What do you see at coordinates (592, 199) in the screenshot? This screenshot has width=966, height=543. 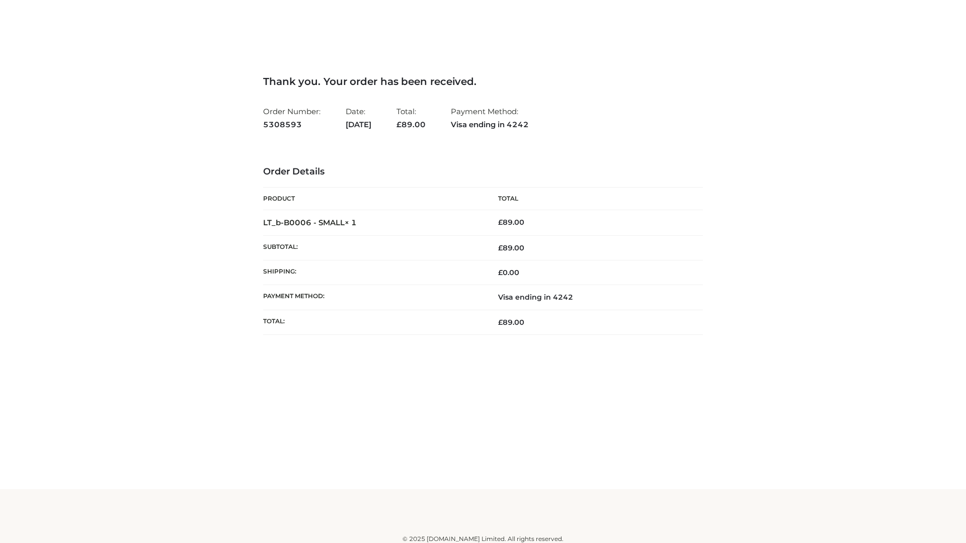 I see `th: Total` at bounding box center [592, 199].